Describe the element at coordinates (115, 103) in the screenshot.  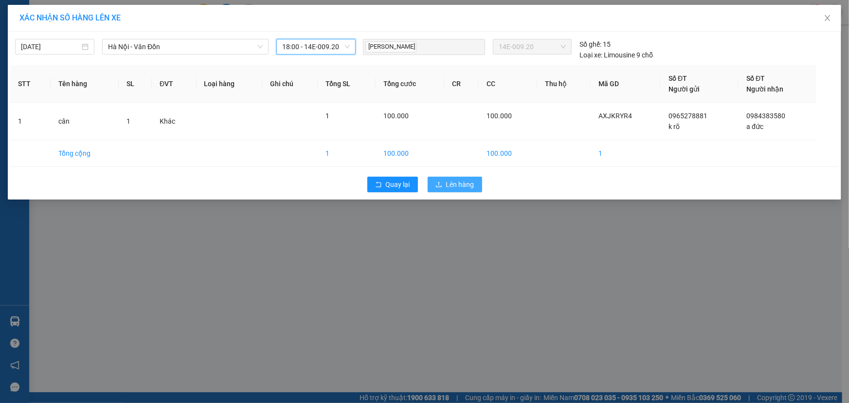
I see `h1: Giao dọc đường` at that location.